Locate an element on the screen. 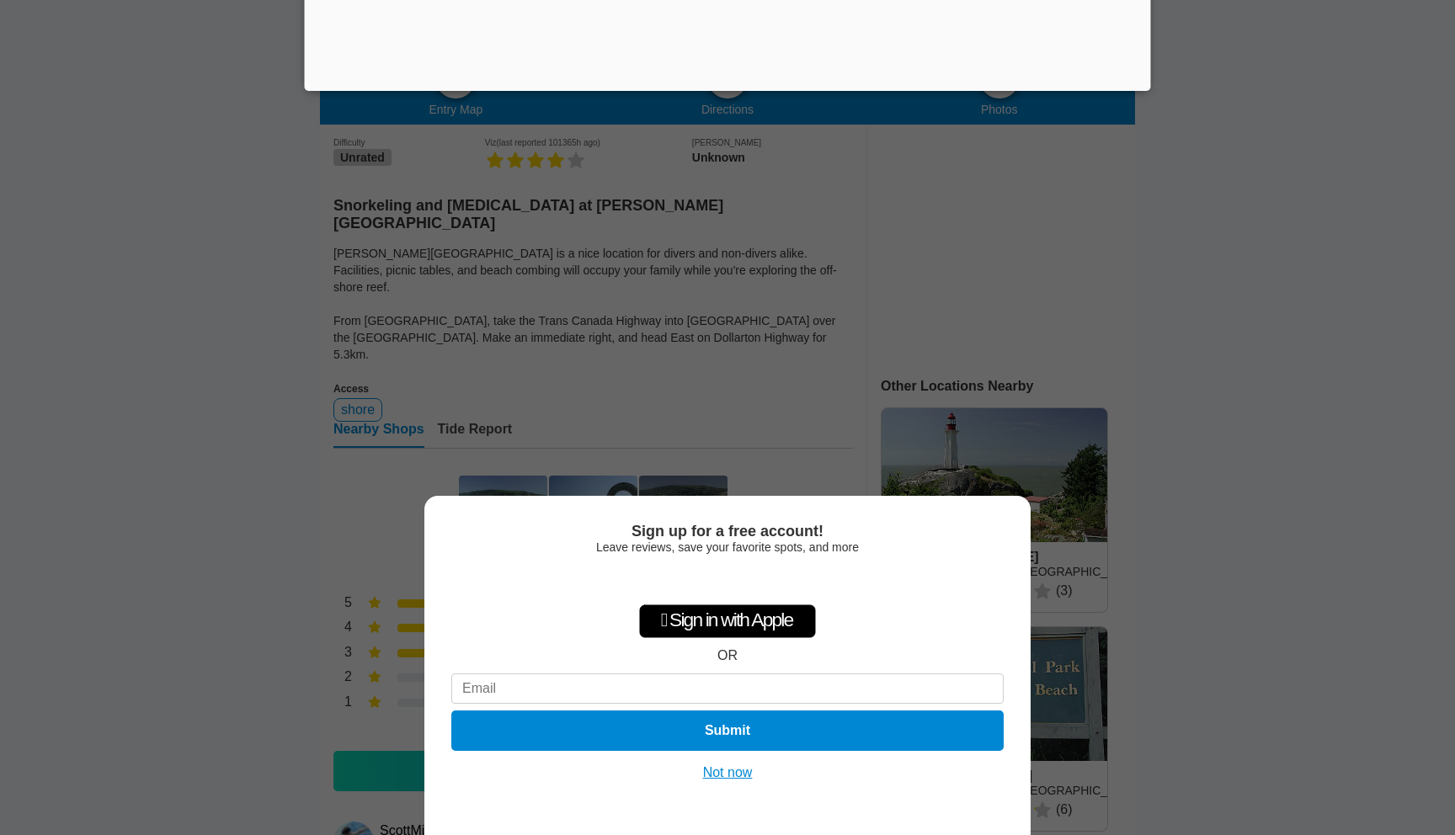  button: Submit is located at coordinates (727, 731).